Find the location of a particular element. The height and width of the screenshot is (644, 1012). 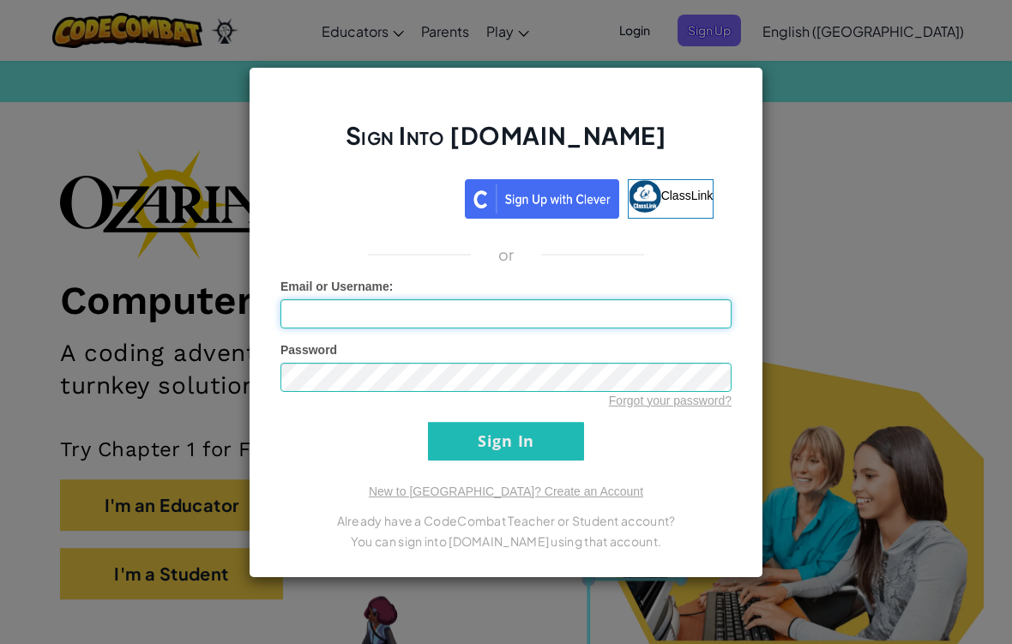

span: Email or Username is located at coordinates (335, 287).